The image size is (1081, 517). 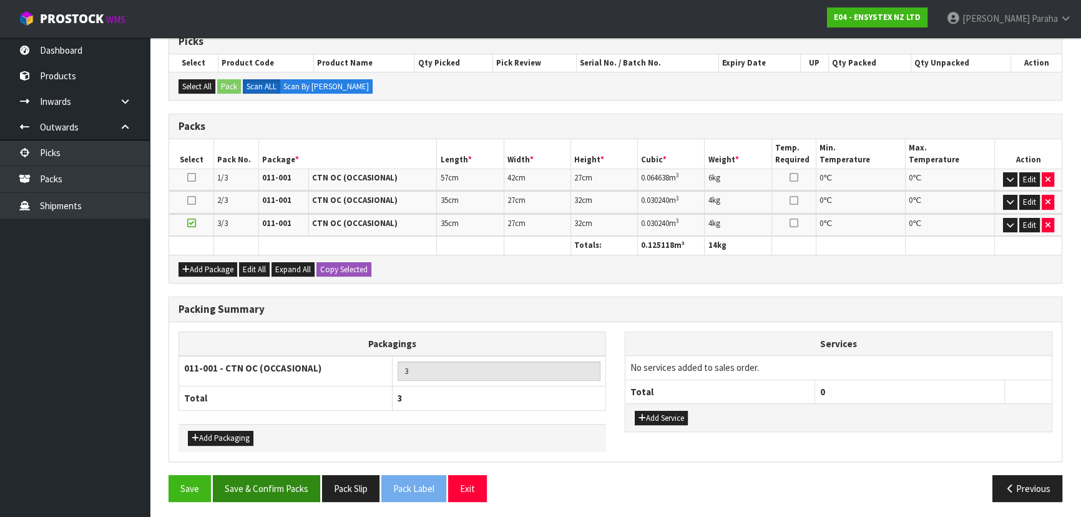 What do you see at coordinates (208, 270) in the screenshot?
I see `button: Add Package` at bounding box center [208, 270].